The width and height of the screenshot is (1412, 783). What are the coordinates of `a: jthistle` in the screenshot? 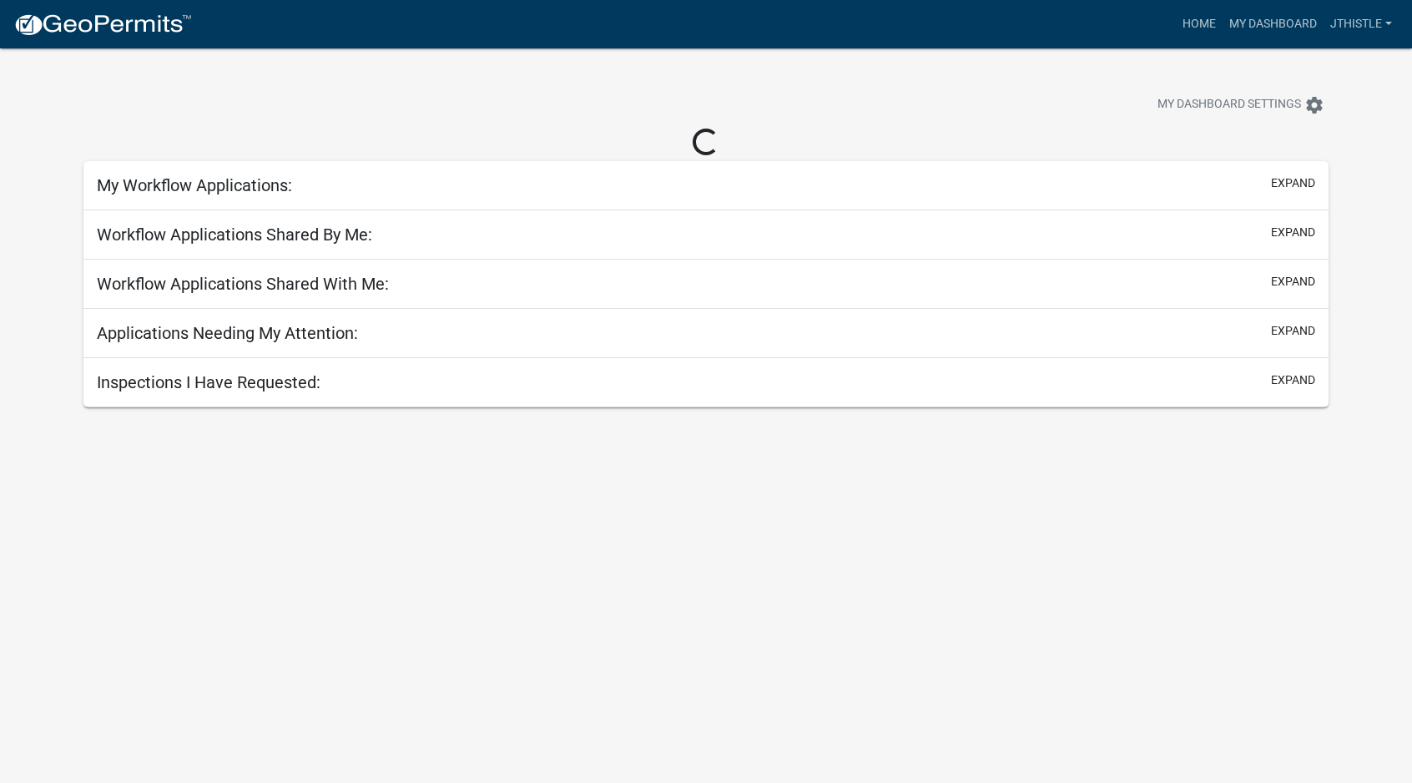 It's located at (1361, 24).